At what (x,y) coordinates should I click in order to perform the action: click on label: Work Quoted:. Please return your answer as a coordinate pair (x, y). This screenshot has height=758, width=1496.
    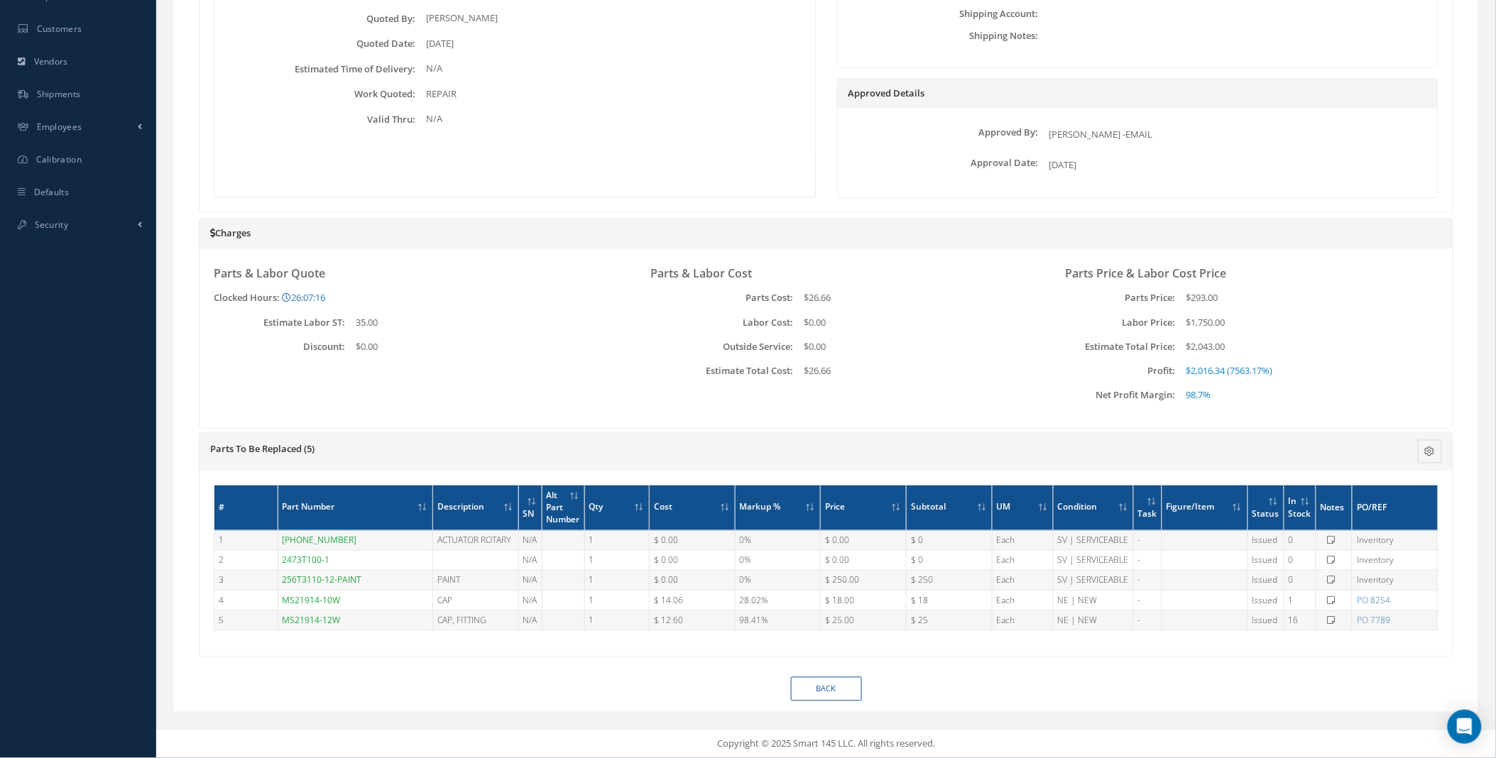
    Looking at the image, I should click on (317, 94).